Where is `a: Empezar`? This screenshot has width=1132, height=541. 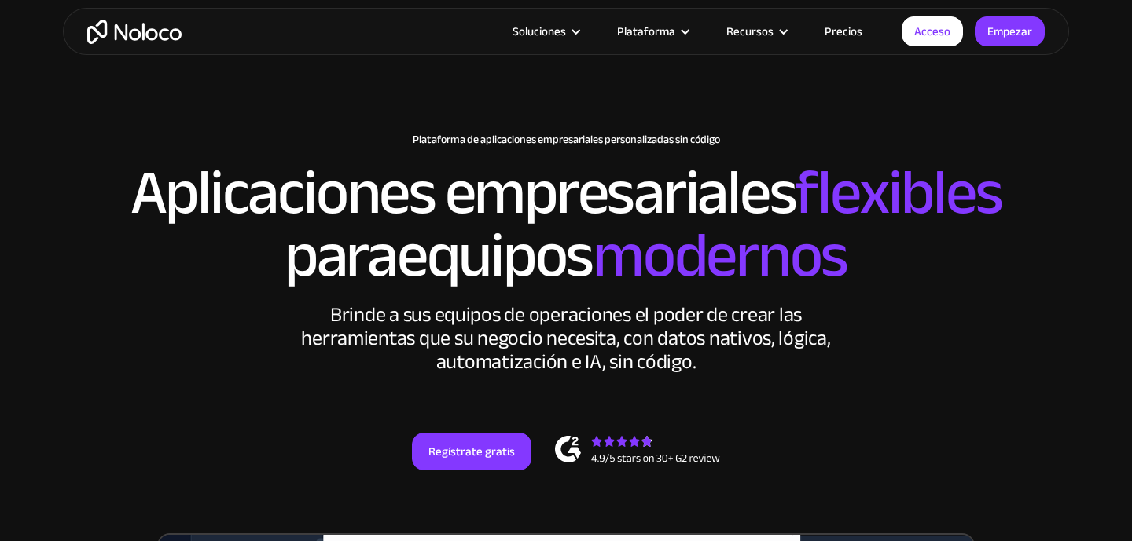
a: Empezar is located at coordinates (1009, 31).